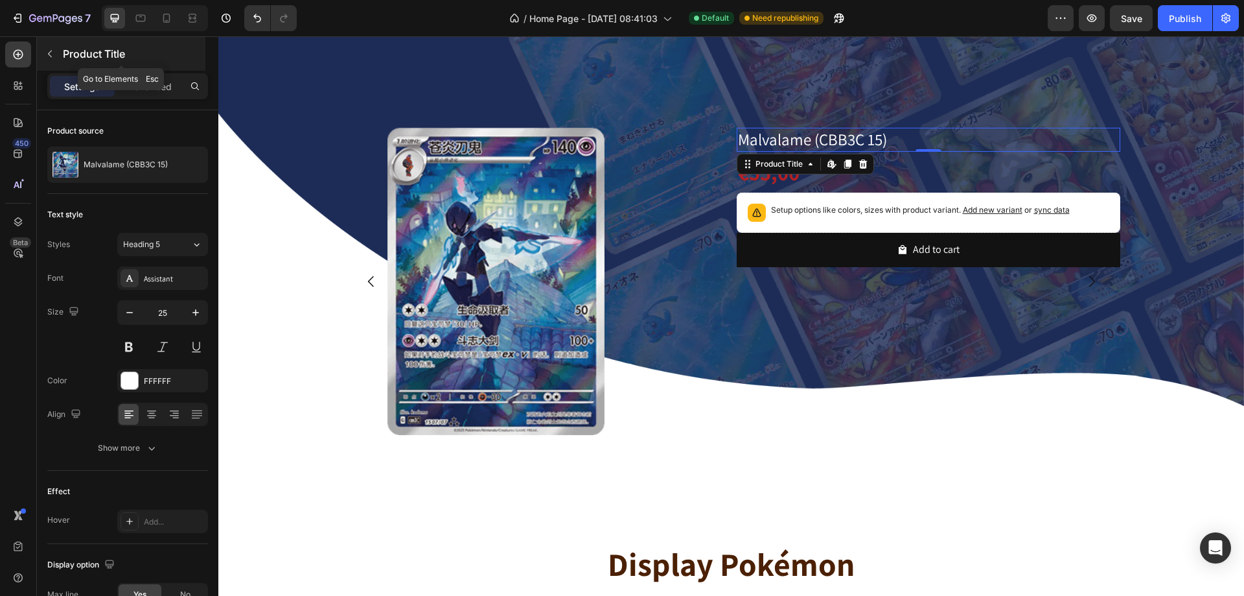 The image size is (1244, 596). I want to click on div: Product source, so click(75, 131).